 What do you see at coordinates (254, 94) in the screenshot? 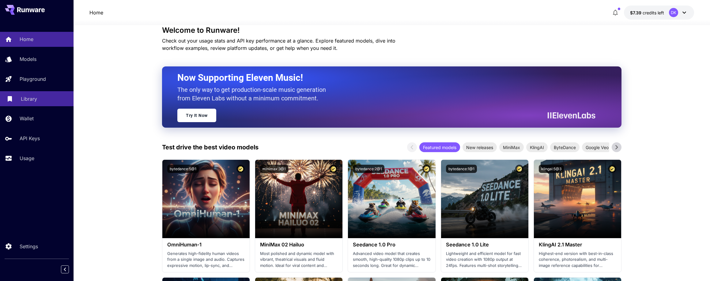
I see `p: The only way to get production-scale music generation from Eleven Labs without a minimum commitment.` at bounding box center [254, 94].